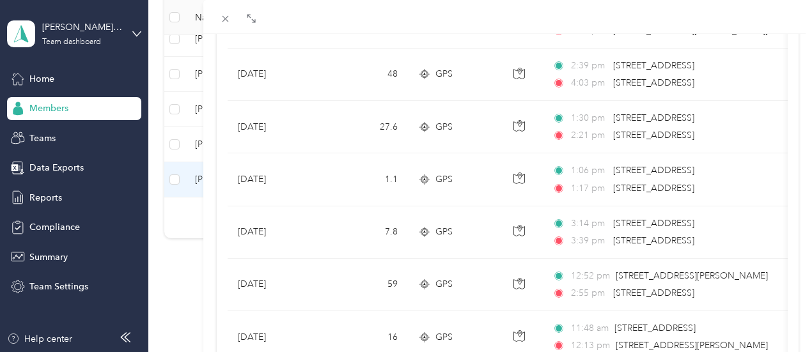  What do you see at coordinates (589, 189) in the screenshot?
I see `span: 1:17 pm` at bounding box center [589, 189].